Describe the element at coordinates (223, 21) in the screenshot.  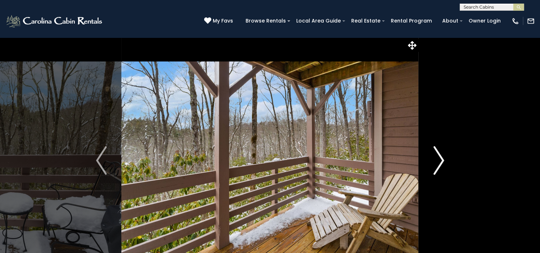
I see `span: My Favs` at that location.